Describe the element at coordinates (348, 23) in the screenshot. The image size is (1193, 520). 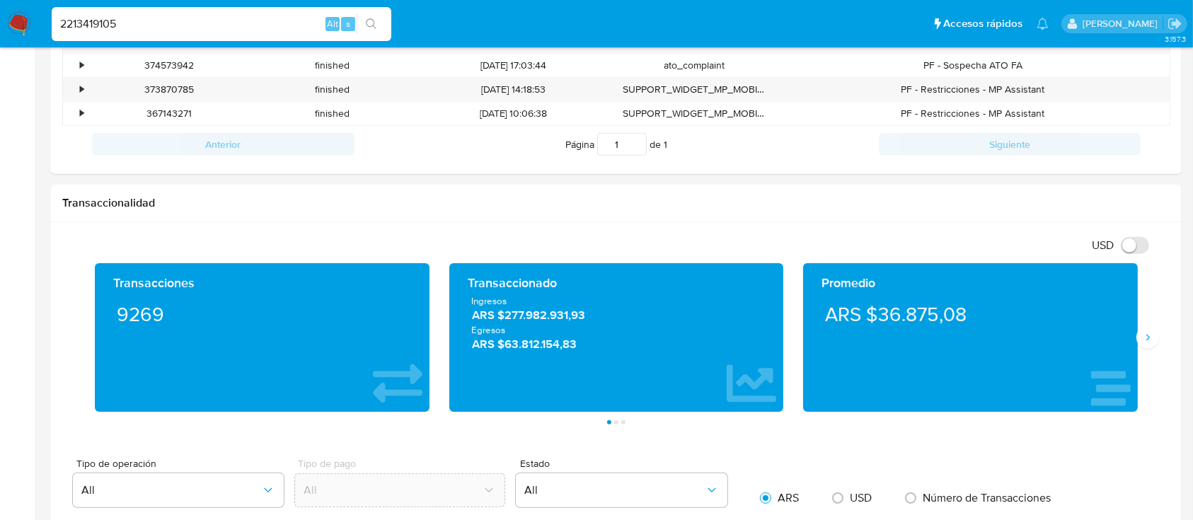
I see `span: s` at that location.